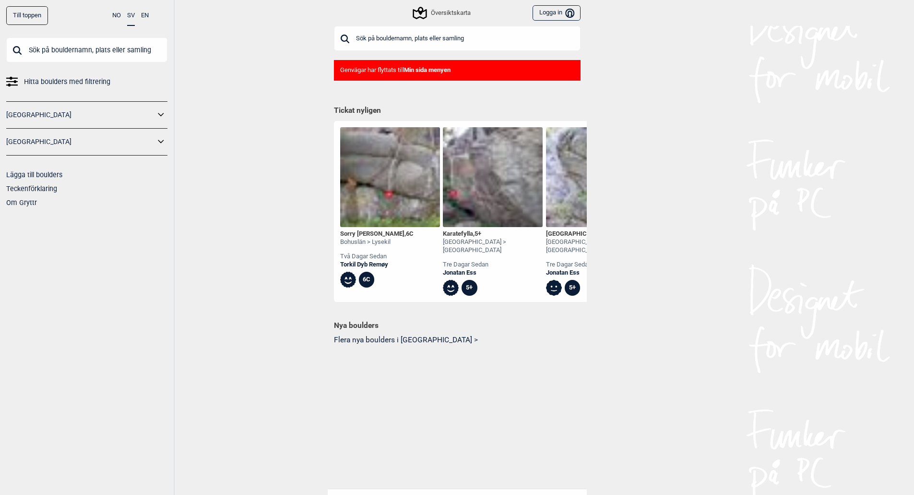 Image resolution: width=914 pixels, height=495 pixels. What do you see at coordinates (596, 177) in the screenshot?
I see `img: Crimp boulevard` at bounding box center [596, 177].